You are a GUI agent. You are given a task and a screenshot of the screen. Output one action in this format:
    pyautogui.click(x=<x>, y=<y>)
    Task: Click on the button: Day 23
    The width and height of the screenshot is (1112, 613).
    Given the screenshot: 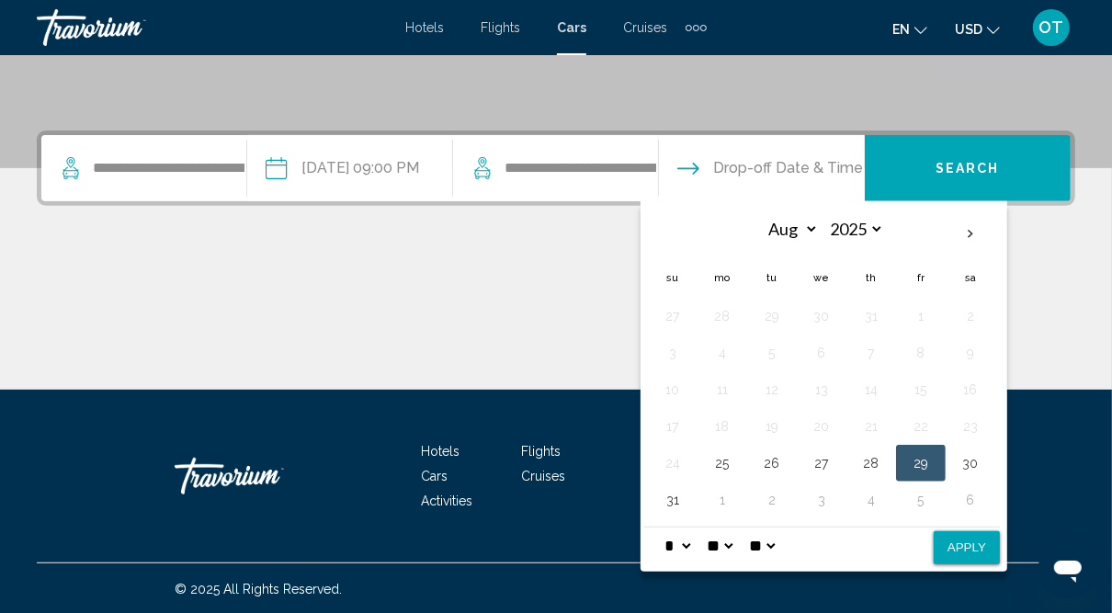 What is the action you would take?
    pyautogui.click(x=971, y=427)
    